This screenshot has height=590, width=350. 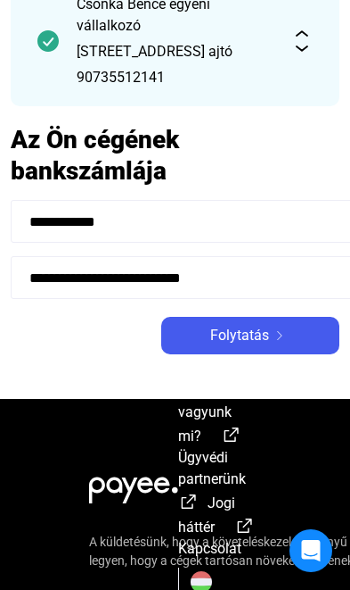 What do you see at coordinates (207, 517) in the screenshot?
I see `a: external-link-whiteJogi háttér` at bounding box center [207, 517].